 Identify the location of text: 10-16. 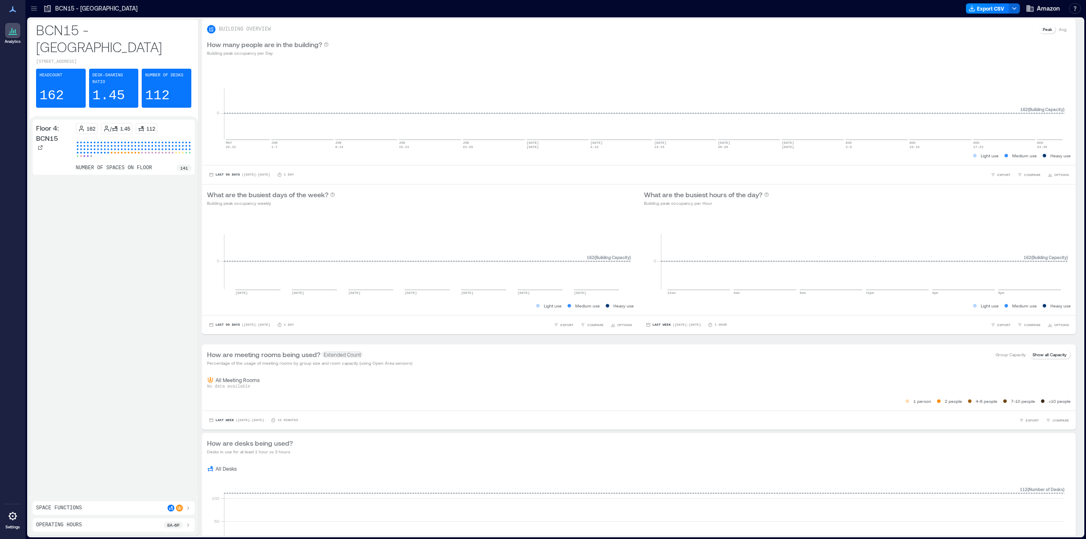
(914, 147).